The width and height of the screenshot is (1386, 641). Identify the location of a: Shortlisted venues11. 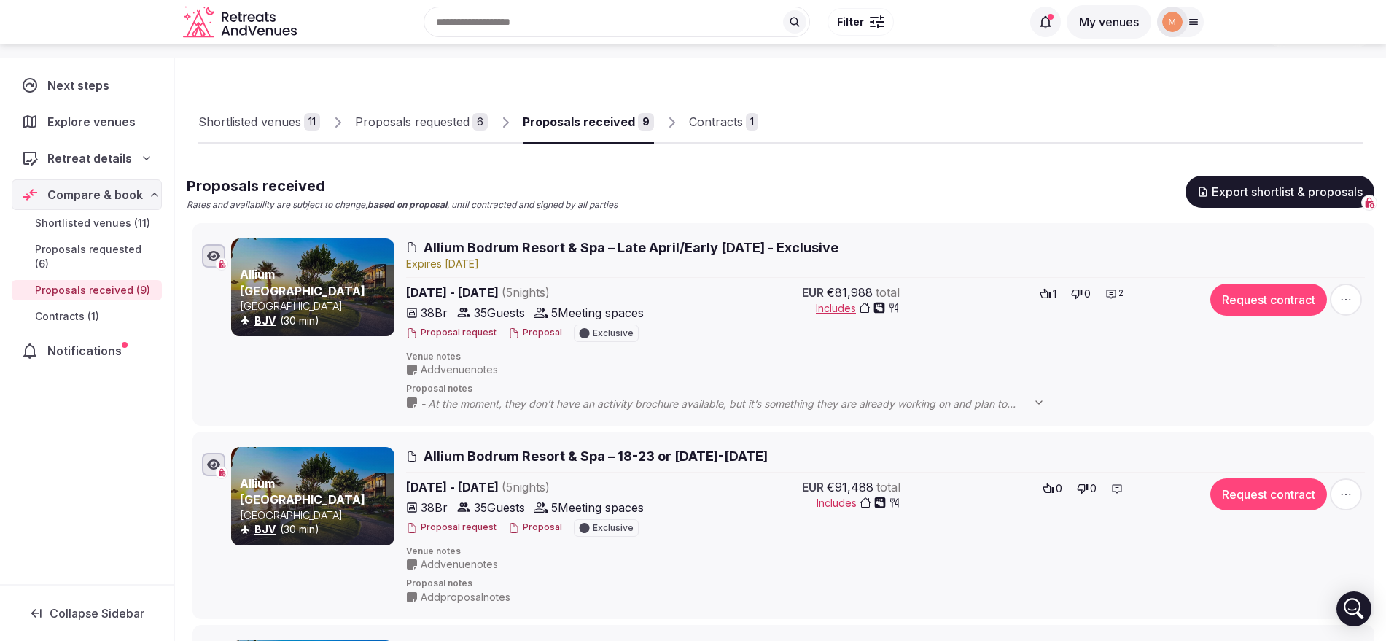
(259, 122).